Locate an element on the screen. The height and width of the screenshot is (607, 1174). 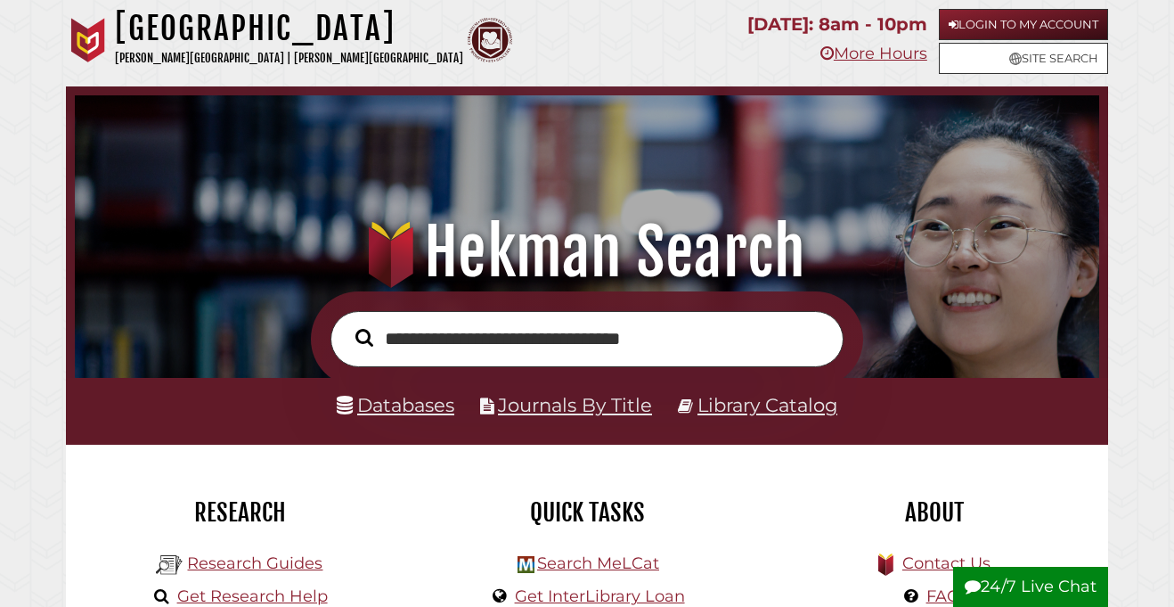
h2: Research is located at coordinates (240, 512).